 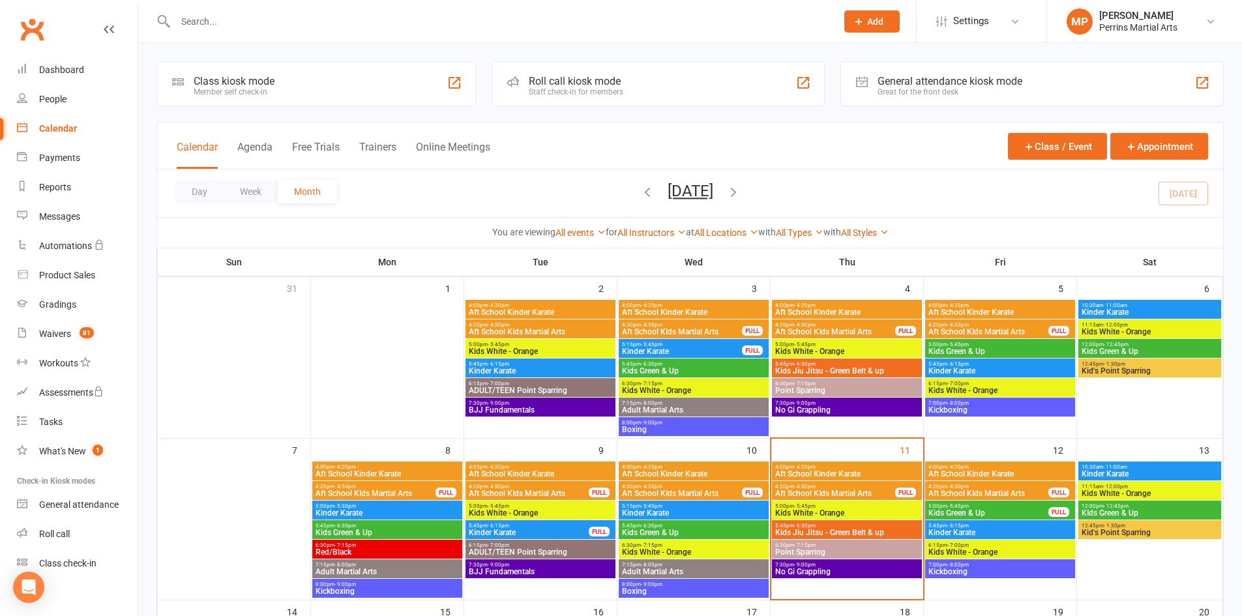 I want to click on th: Mon, so click(x=387, y=262).